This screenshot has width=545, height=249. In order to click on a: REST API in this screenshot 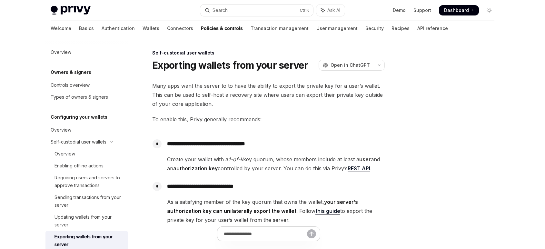, I will do `click(359, 168)`.